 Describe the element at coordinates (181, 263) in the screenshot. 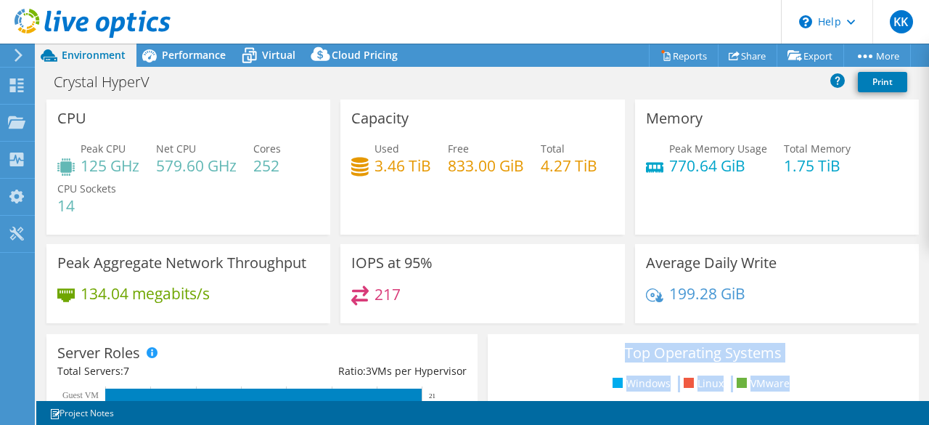

I see `h3: Peak Aggregate Network Throughput` at that location.